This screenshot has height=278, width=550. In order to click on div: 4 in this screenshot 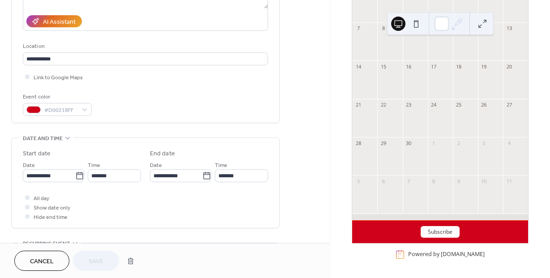, I will do `click(509, 143)`.